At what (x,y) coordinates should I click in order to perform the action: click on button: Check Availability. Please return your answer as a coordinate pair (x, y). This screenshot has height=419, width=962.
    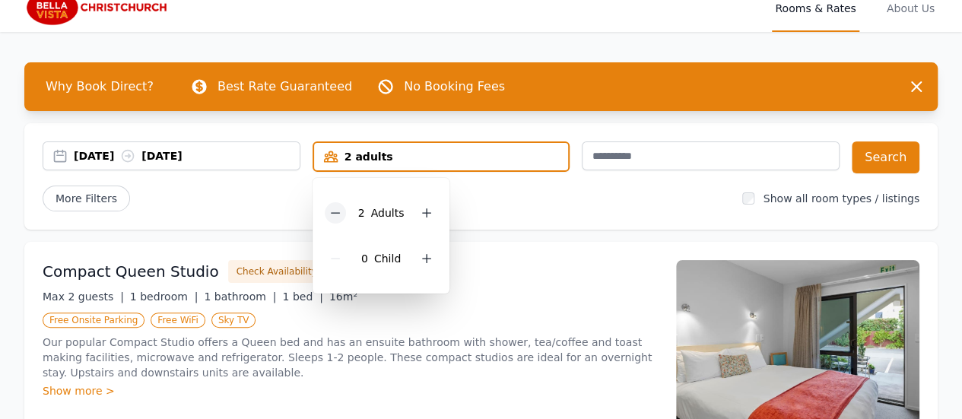
    Looking at the image, I should click on (277, 271).